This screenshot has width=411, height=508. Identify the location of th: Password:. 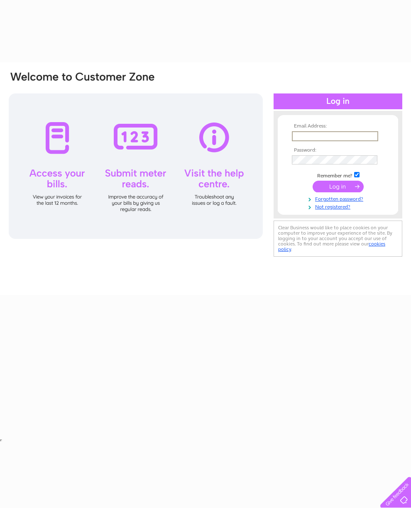
(338, 150).